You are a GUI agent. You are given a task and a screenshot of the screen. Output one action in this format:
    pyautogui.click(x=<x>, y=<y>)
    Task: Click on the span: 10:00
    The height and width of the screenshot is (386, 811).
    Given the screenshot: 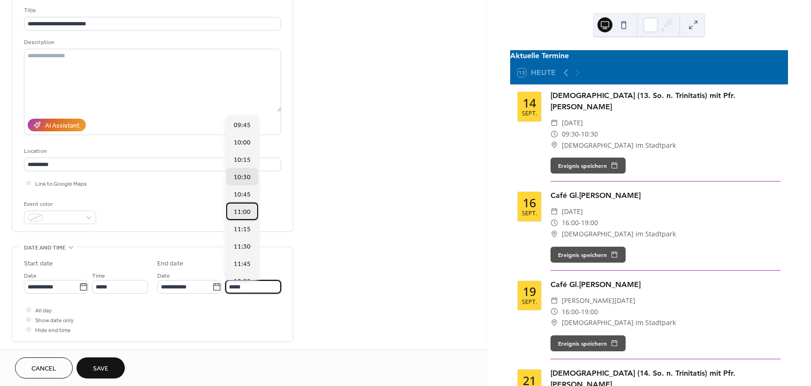 What is the action you would take?
    pyautogui.click(x=242, y=143)
    